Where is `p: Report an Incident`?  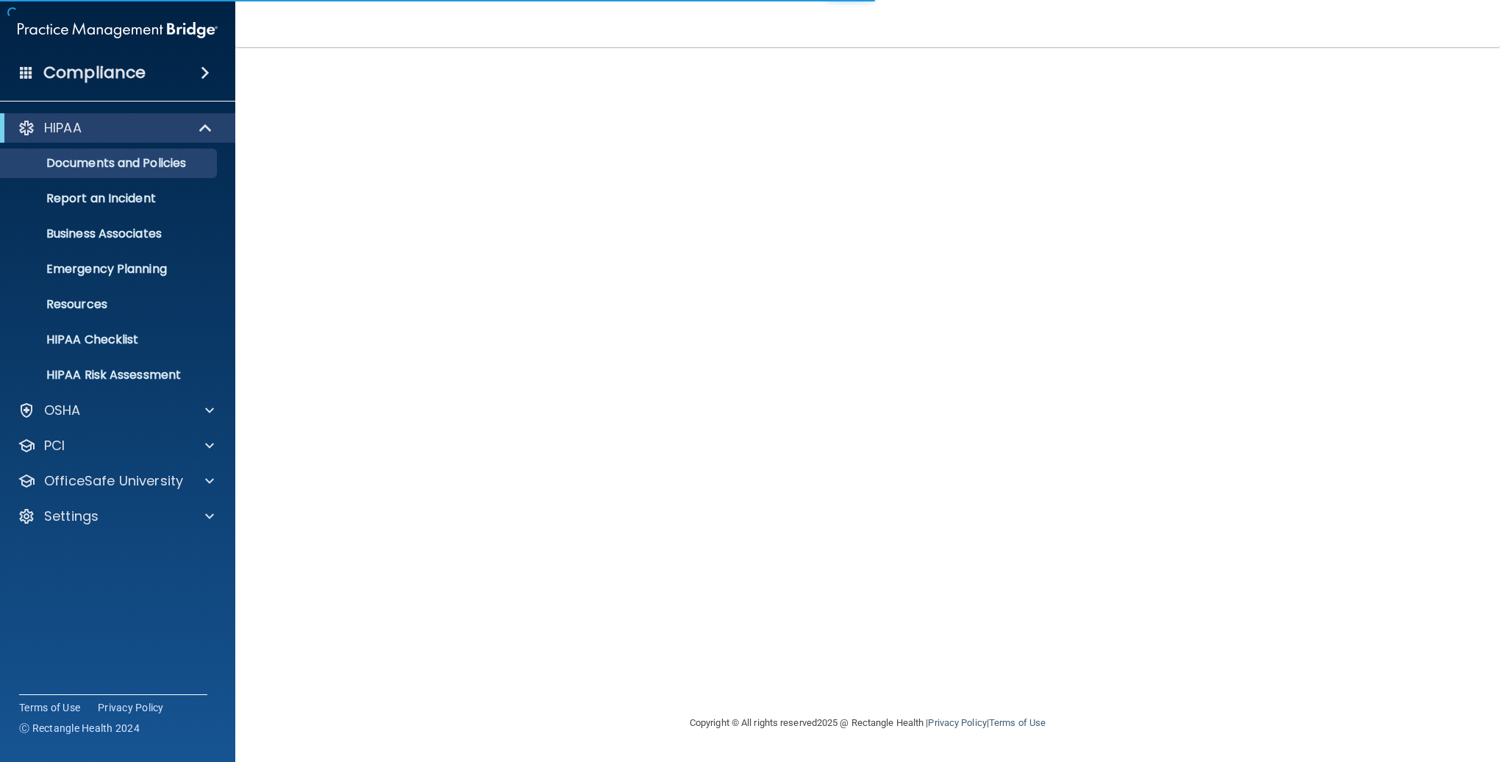 p: Report an Incident is located at coordinates (110, 199).